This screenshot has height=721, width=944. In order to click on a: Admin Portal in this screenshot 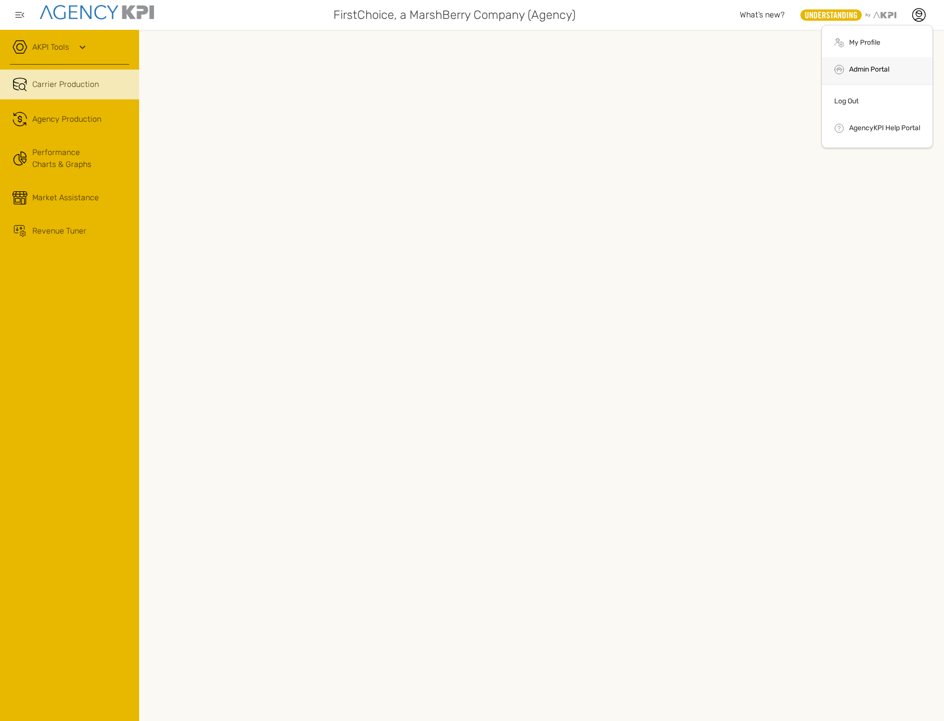, I will do `click(869, 69)`.